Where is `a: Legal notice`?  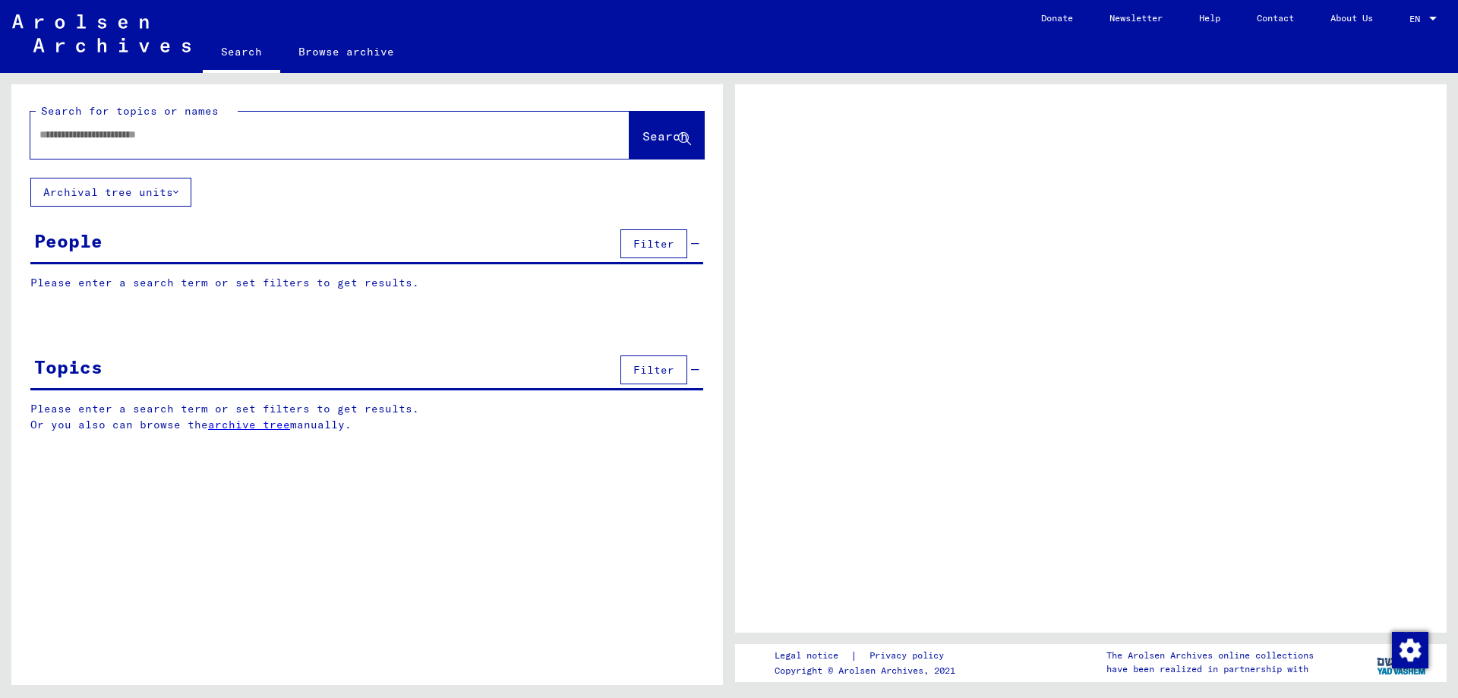
a: Legal notice is located at coordinates (812, 655).